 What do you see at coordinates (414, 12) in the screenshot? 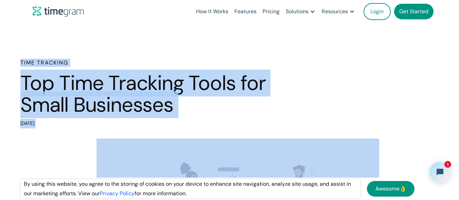
I see `a: Get Started` at bounding box center [414, 12].